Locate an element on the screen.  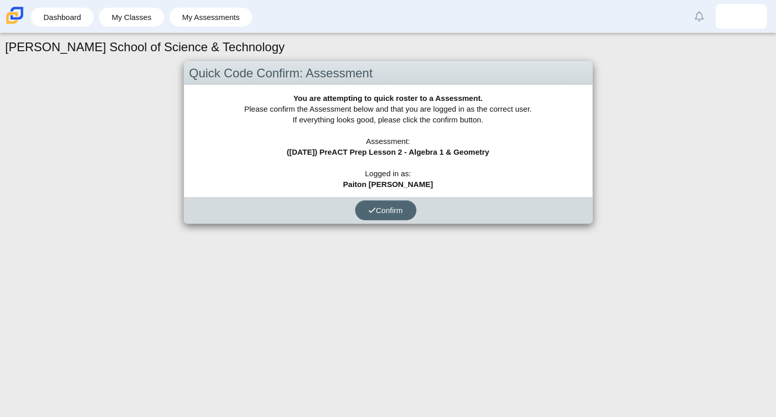
img: Carmen School of Science & Technology is located at coordinates (15, 15).